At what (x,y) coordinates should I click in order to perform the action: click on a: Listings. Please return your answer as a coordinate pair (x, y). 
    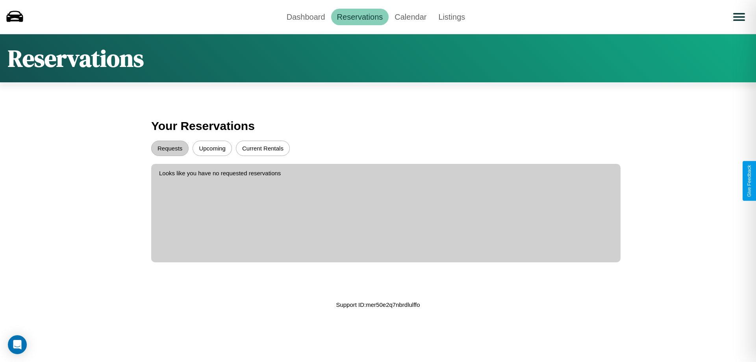
    Looking at the image, I should click on (452, 17).